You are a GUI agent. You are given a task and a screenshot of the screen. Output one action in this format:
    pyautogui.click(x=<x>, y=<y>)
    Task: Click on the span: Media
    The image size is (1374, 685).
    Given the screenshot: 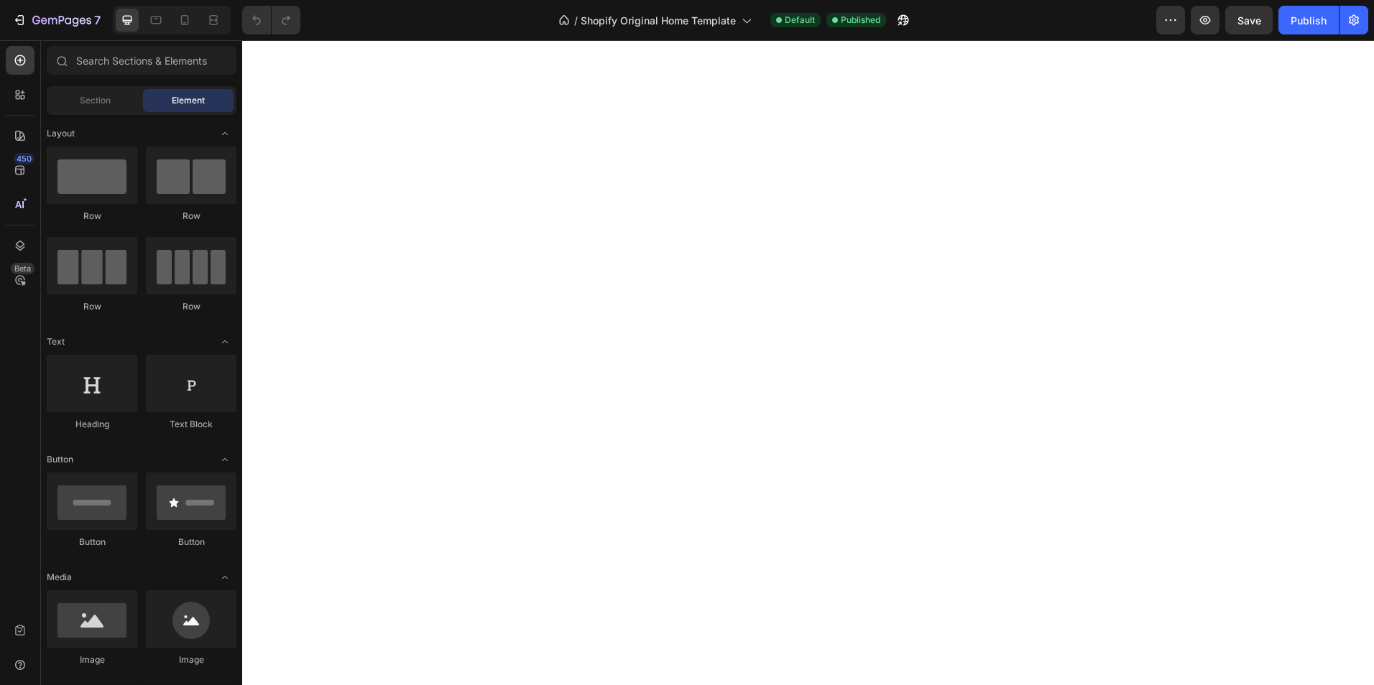 What is the action you would take?
    pyautogui.click(x=59, y=578)
    